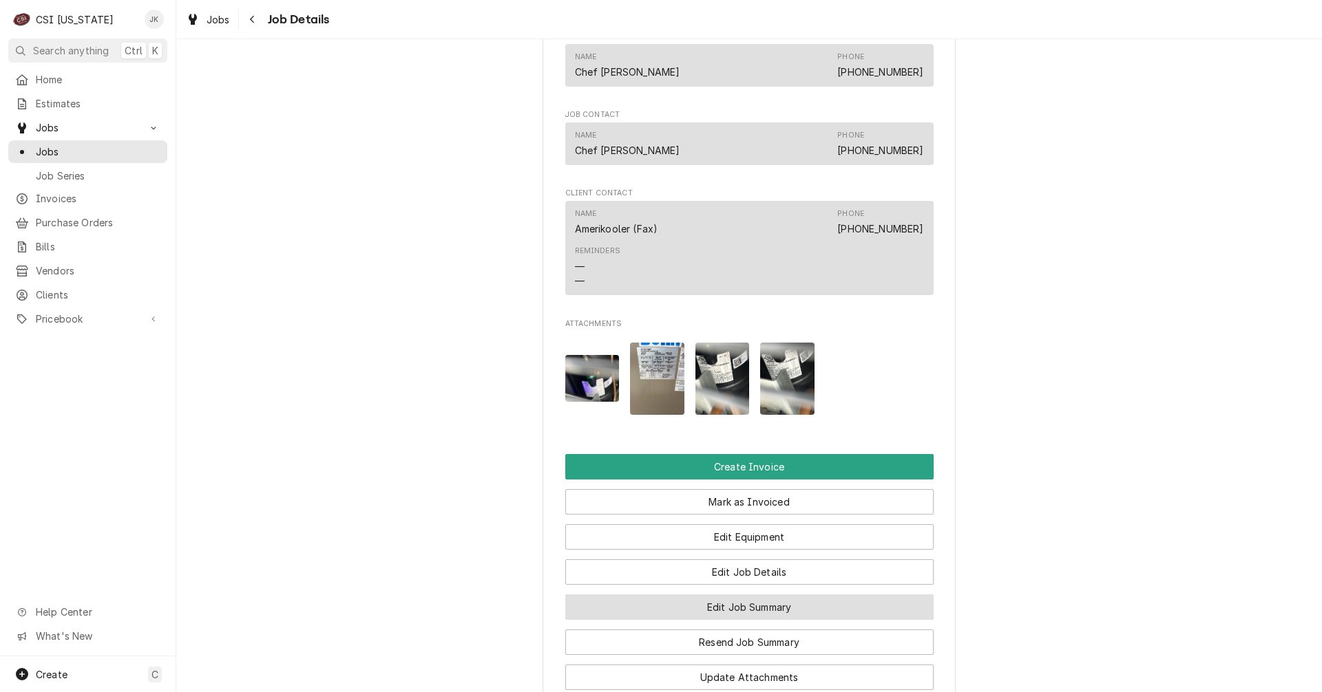 The image size is (1322, 692). Describe the element at coordinates (22, 19) in the screenshot. I see `div: C` at that location.